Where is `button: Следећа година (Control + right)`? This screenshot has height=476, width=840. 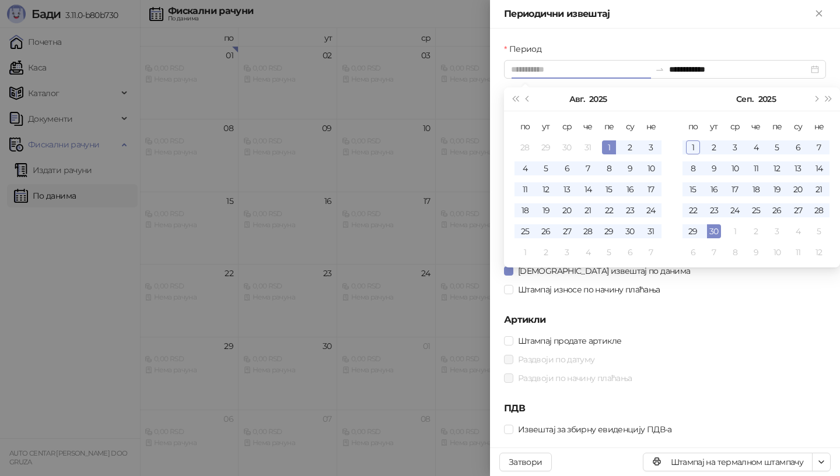 button: Следећа година (Control + right) is located at coordinates (829, 99).